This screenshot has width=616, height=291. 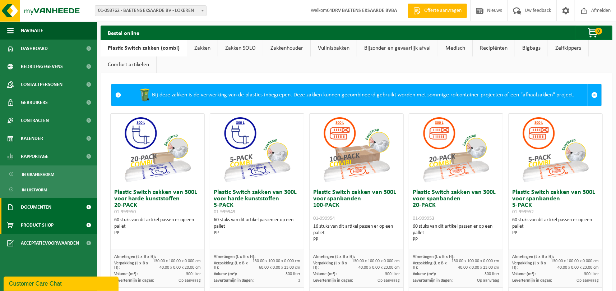 What do you see at coordinates (34, 190) in the screenshot?
I see `span: In lijstvorm` at bounding box center [34, 190].